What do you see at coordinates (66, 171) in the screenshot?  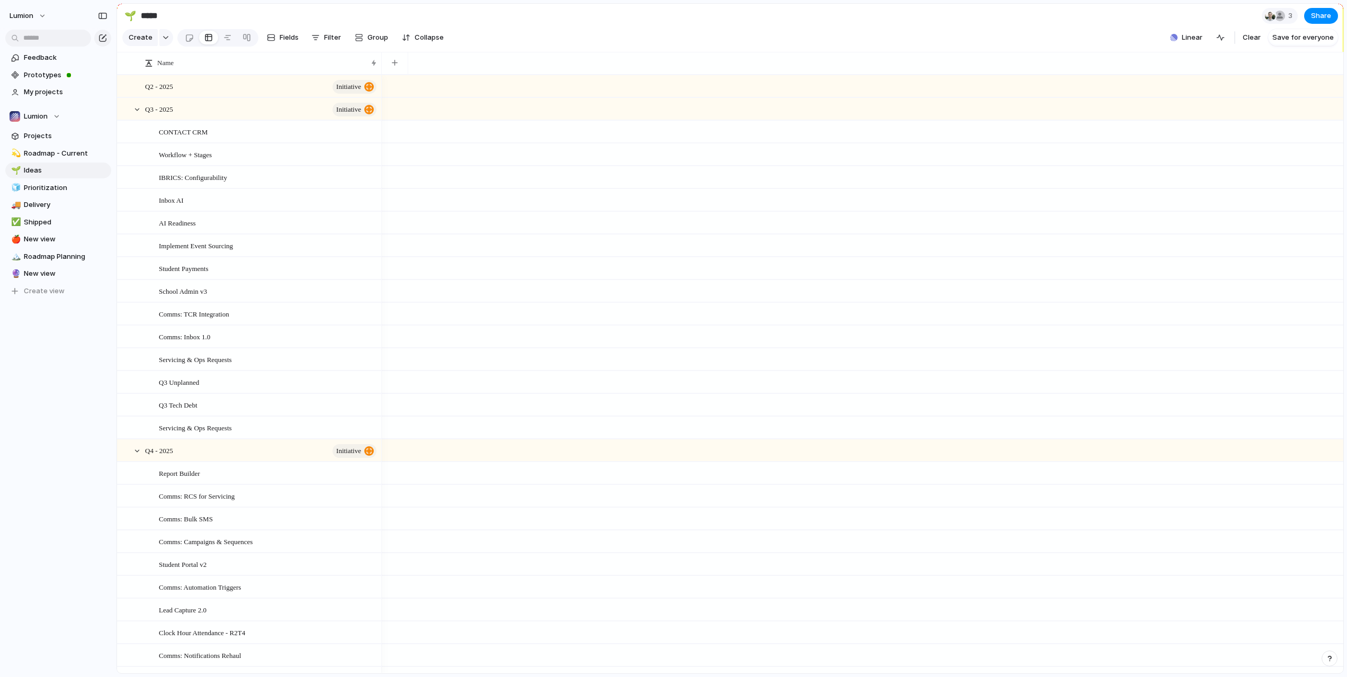 I see `span: Ideas` at bounding box center [66, 171].